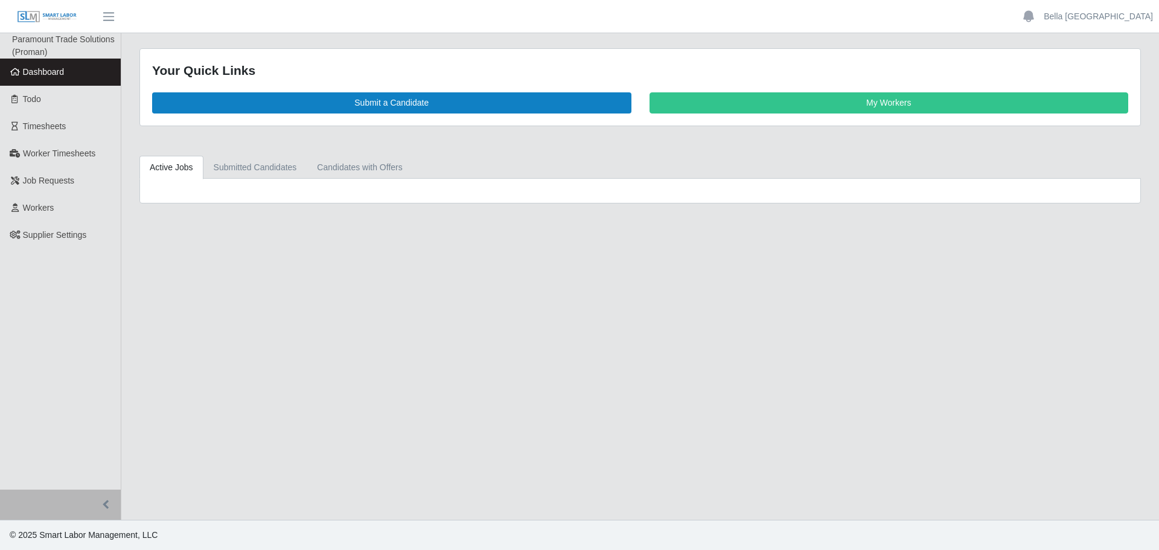 This screenshot has width=1159, height=550. What do you see at coordinates (59, 153) in the screenshot?
I see `span: Worker Timesheets` at bounding box center [59, 153].